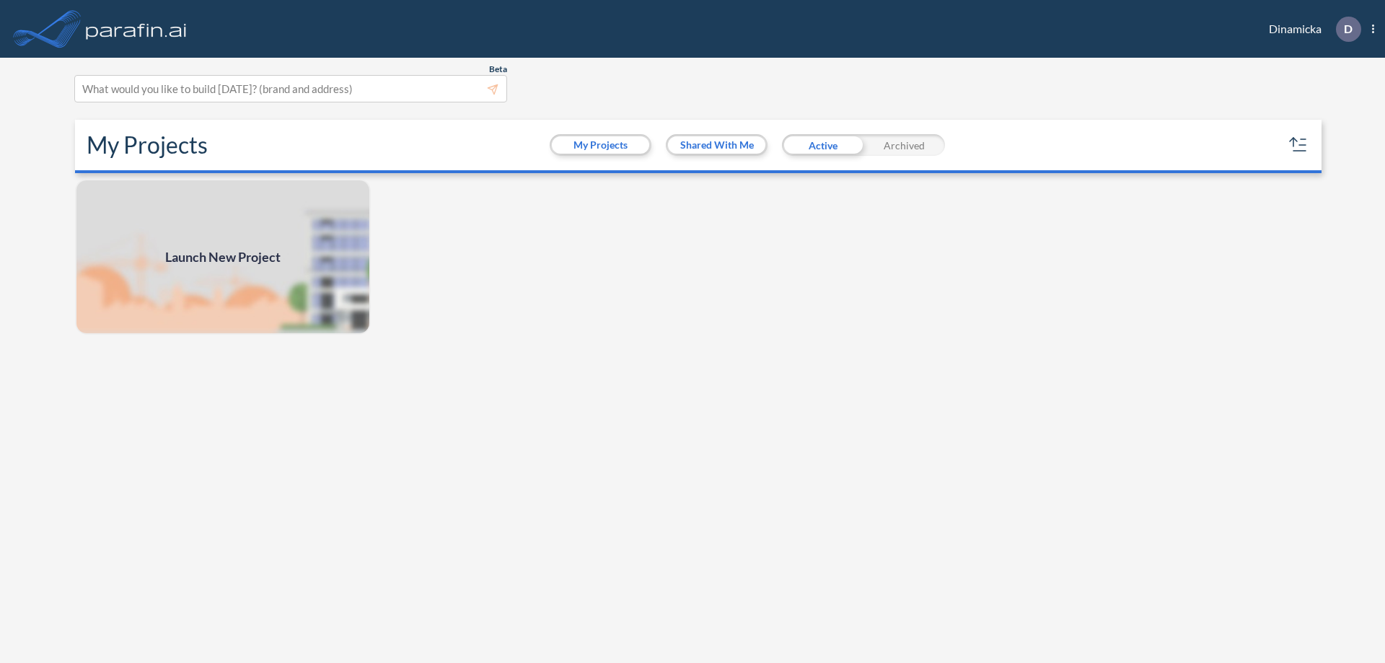  What do you see at coordinates (600, 145) in the screenshot?
I see `button: My Projects` at bounding box center [600, 145].